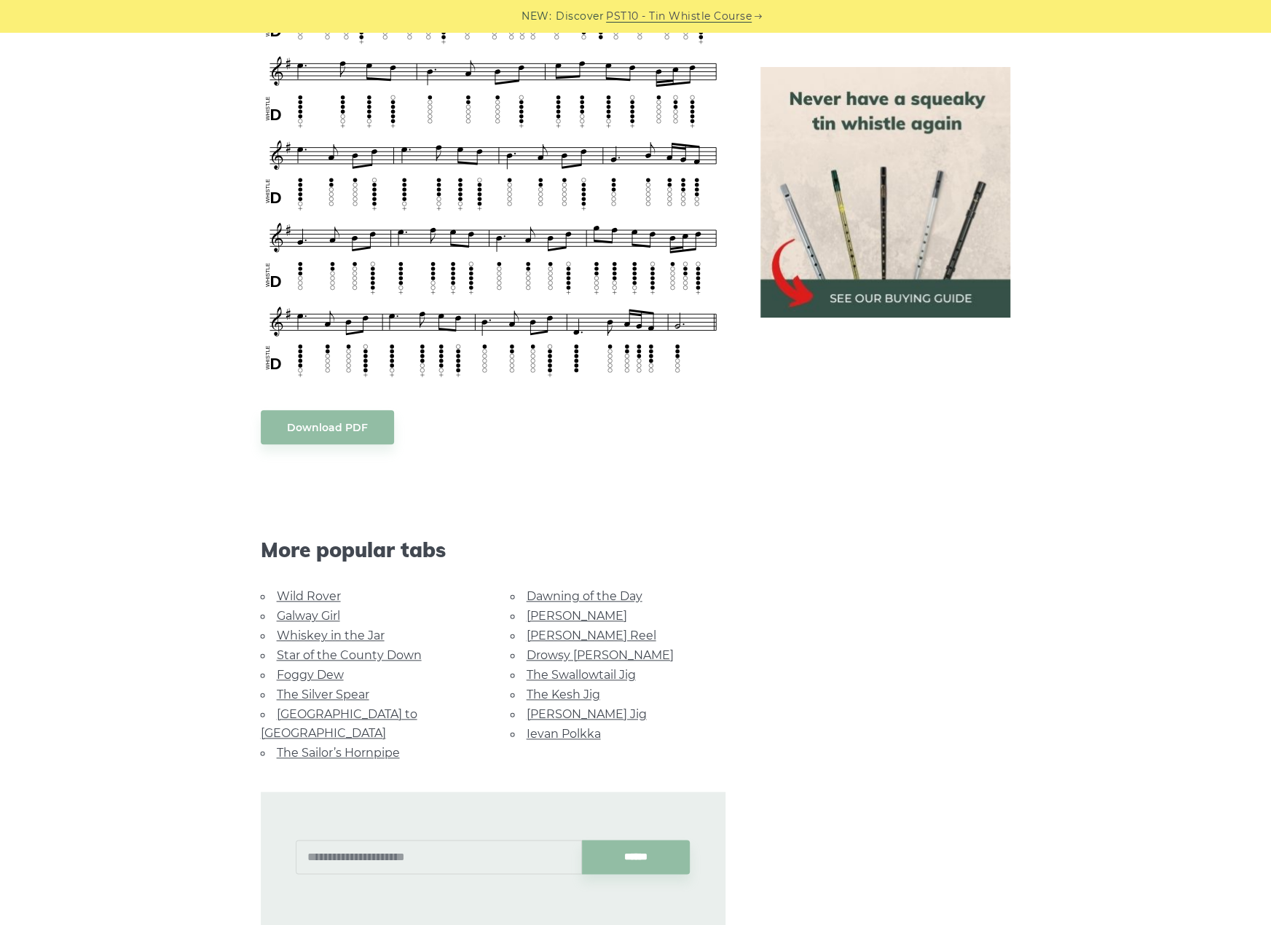 The height and width of the screenshot is (925, 1271). Describe the element at coordinates (564, 734) in the screenshot. I see `a: Ievan Polkka` at that location.